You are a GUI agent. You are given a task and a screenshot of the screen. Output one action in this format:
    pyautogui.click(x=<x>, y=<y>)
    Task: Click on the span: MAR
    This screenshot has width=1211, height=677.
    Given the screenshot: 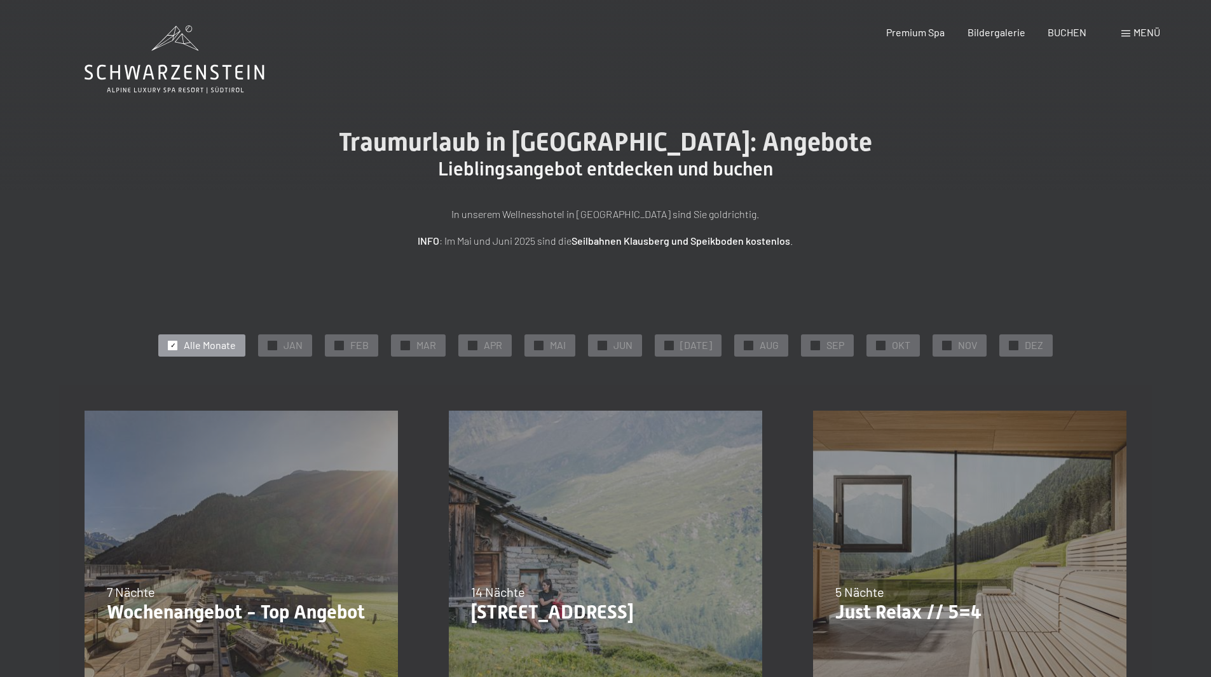 What is the action you would take?
    pyautogui.click(x=426, y=345)
    